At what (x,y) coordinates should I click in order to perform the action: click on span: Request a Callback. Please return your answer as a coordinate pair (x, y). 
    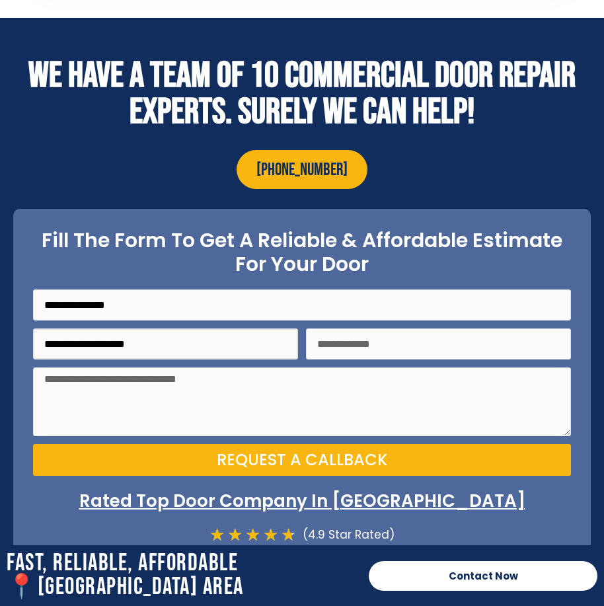
    Looking at the image, I should click on (302, 460).